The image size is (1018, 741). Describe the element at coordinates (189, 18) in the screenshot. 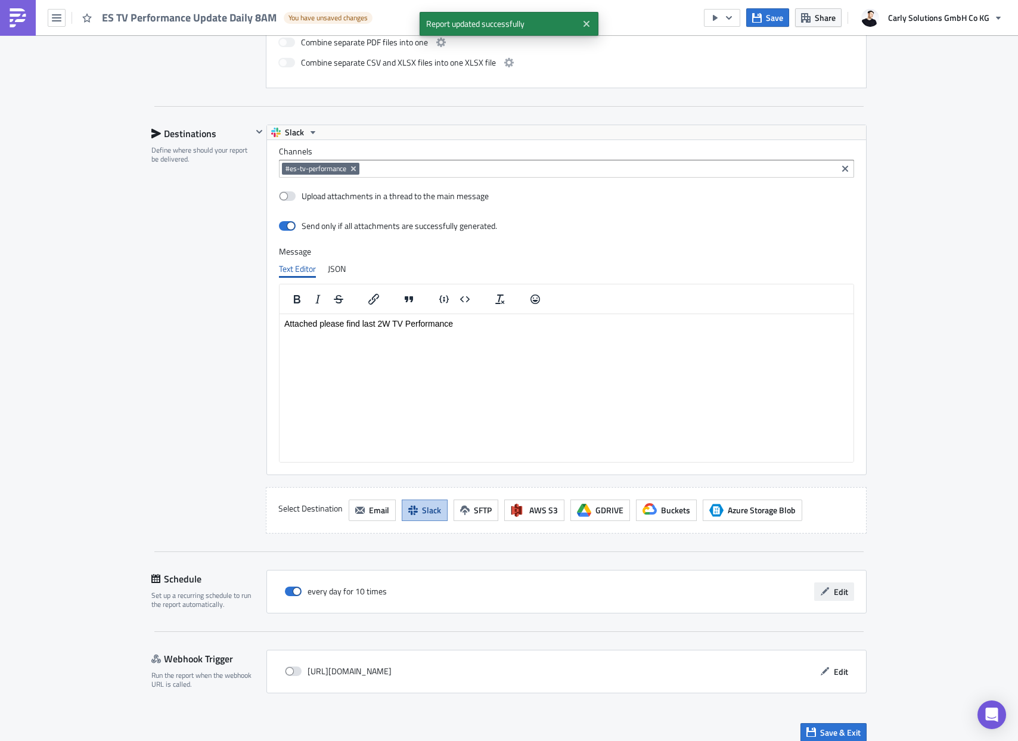

I see `span: ES TV Performance Update Daily 8AM` at that location.